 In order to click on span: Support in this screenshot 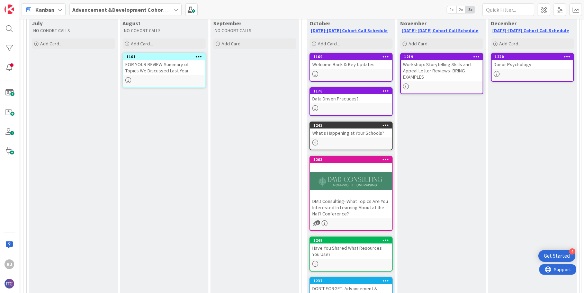, I will do `click(23, 5)`.